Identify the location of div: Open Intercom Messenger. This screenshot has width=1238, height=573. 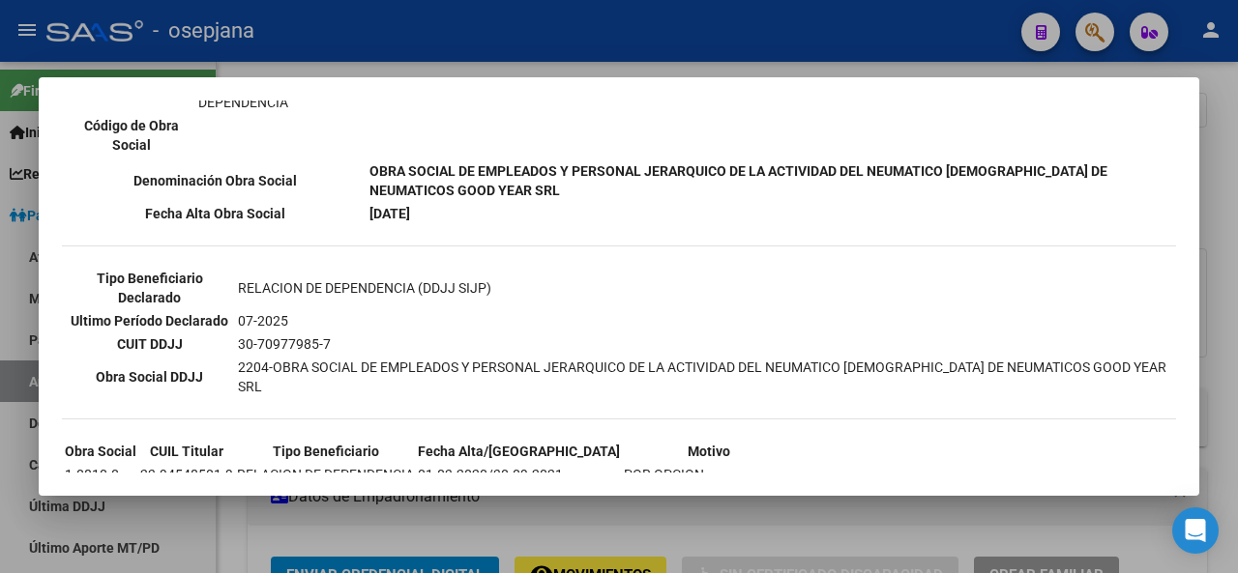
(1195, 531).